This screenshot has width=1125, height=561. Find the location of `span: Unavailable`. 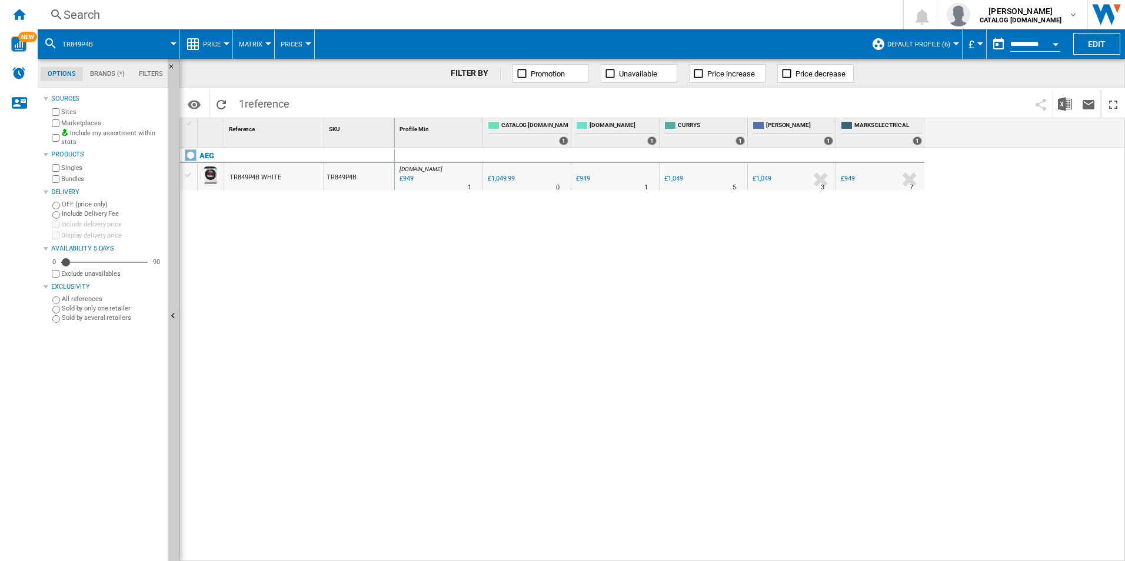

span: Unavailable is located at coordinates (638, 74).